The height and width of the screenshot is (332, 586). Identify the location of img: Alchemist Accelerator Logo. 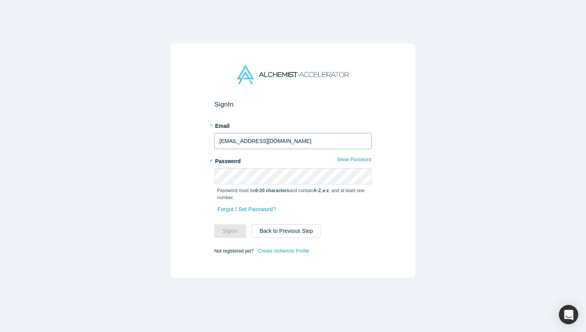
(293, 74).